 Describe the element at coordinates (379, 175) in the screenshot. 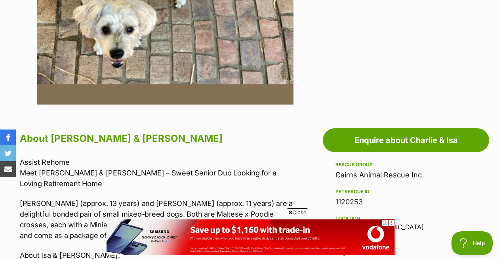

I see `a: Cairns Animal Rescue Inc.` at that location.